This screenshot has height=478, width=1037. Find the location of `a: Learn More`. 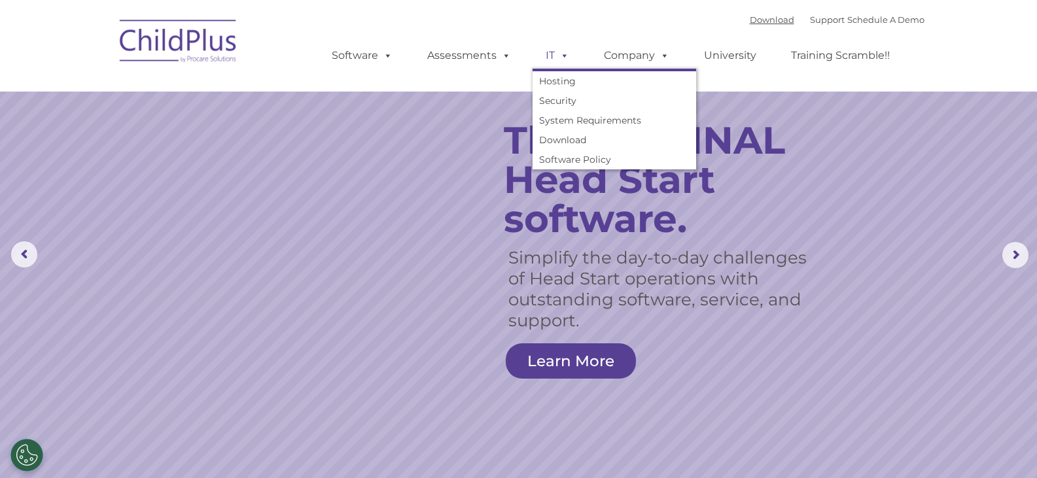

a: Learn More is located at coordinates (571, 361).